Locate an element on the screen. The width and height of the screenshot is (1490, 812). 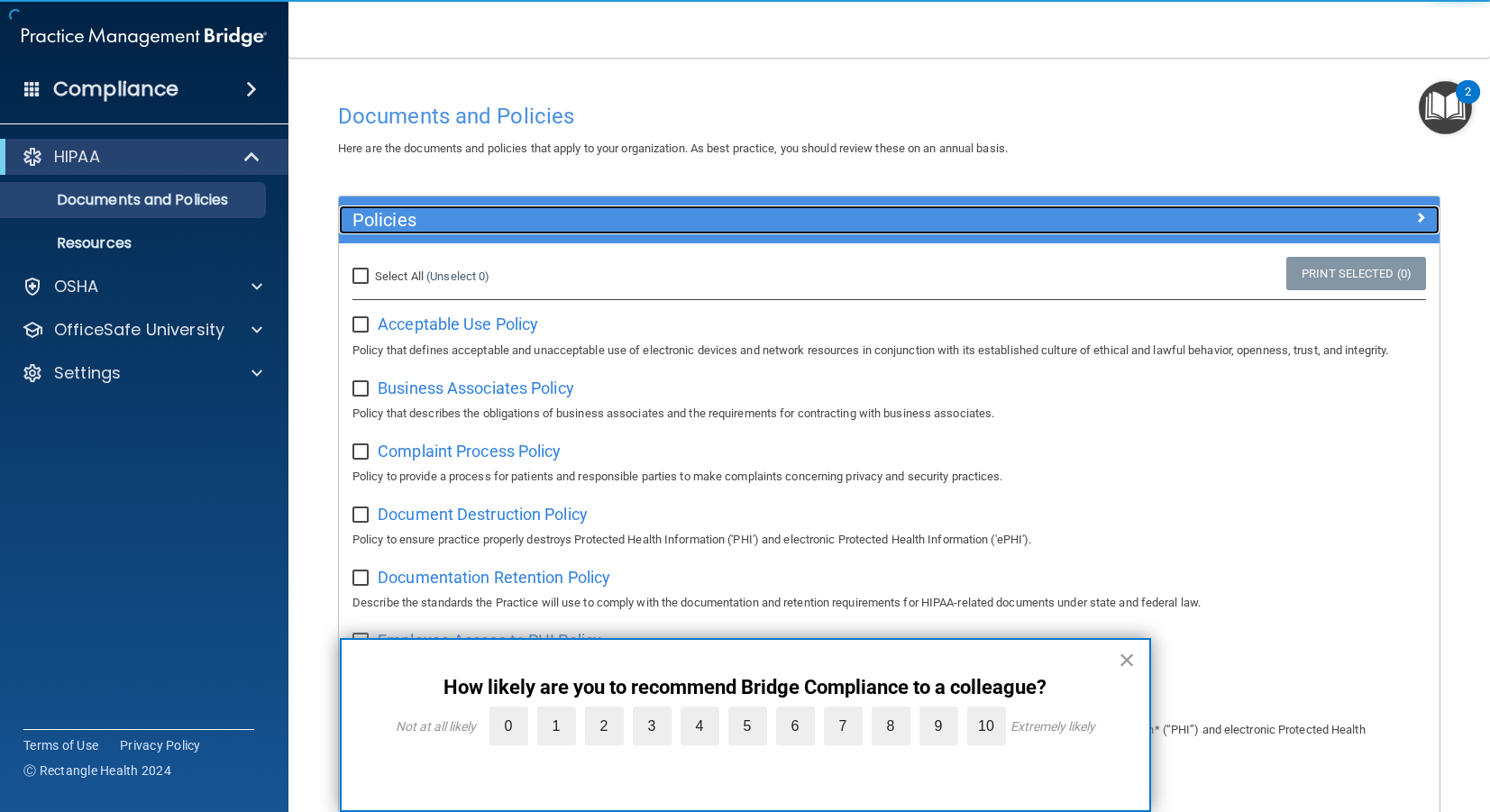
span: Complaint Process Policy is located at coordinates (469, 451).